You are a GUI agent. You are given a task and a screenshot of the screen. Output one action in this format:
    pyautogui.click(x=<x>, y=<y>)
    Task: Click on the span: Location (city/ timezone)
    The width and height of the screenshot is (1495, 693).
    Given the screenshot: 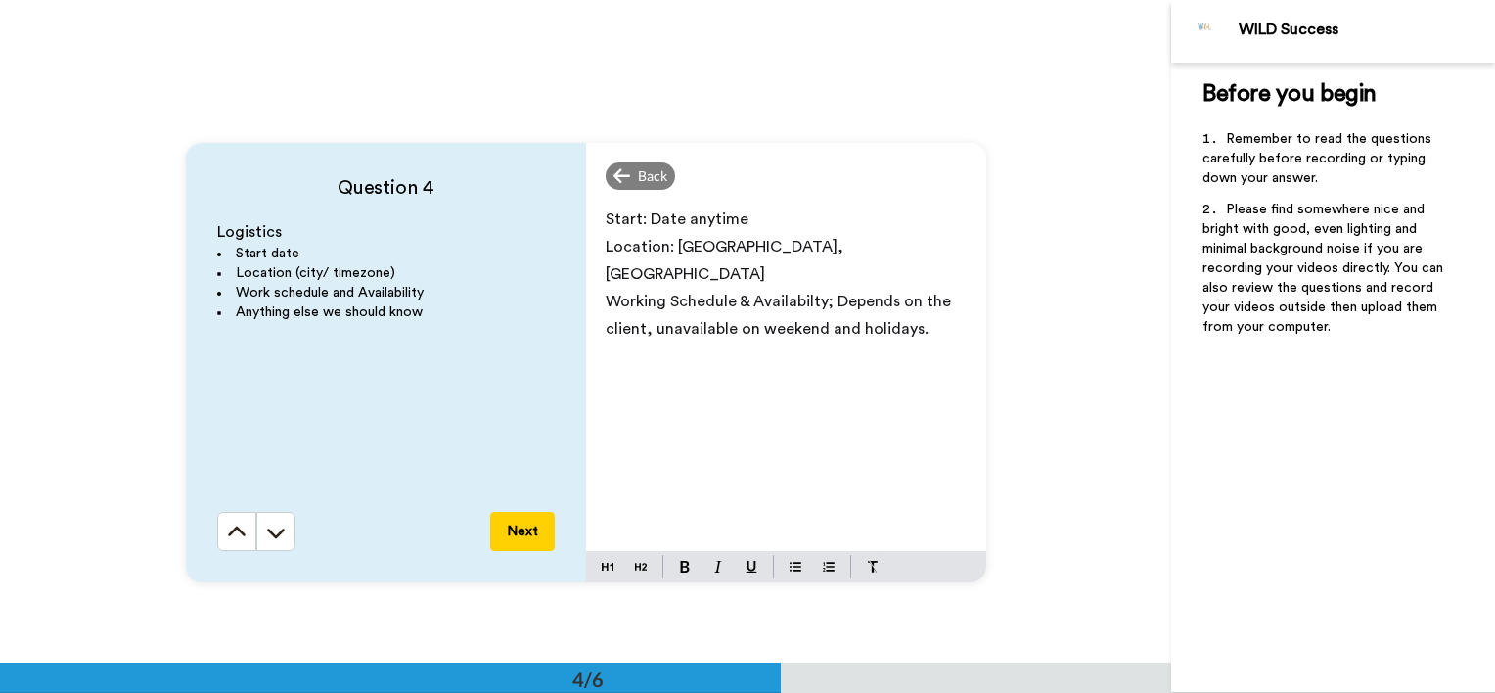 What is the action you would take?
    pyautogui.click(x=315, y=273)
    